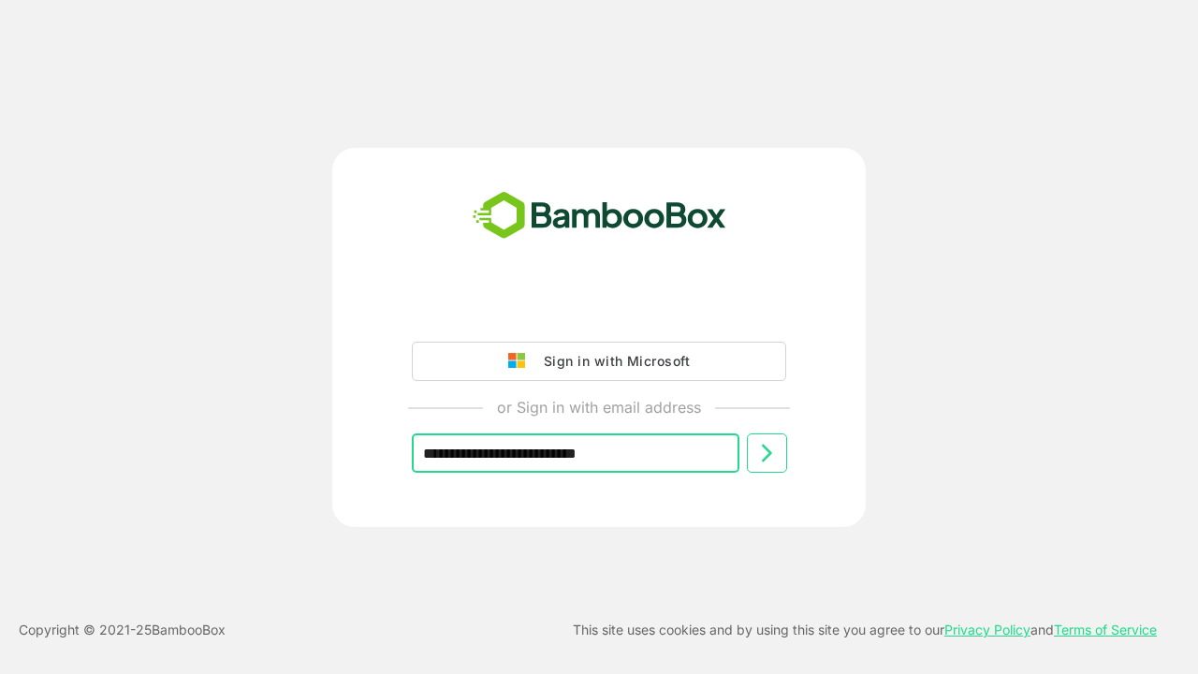 This screenshot has width=1198, height=674. What do you see at coordinates (599, 407) in the screenshot?
I see `p: or Sign in with email address` at bounding box center [599, 407].